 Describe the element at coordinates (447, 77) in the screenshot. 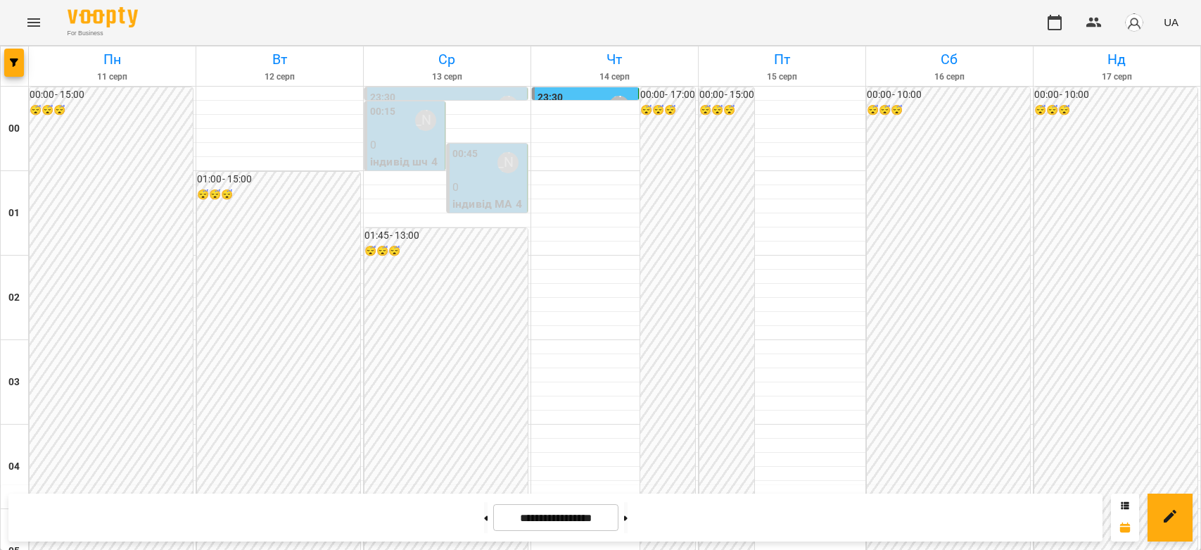

I see `h6: 13 серп` at that location.